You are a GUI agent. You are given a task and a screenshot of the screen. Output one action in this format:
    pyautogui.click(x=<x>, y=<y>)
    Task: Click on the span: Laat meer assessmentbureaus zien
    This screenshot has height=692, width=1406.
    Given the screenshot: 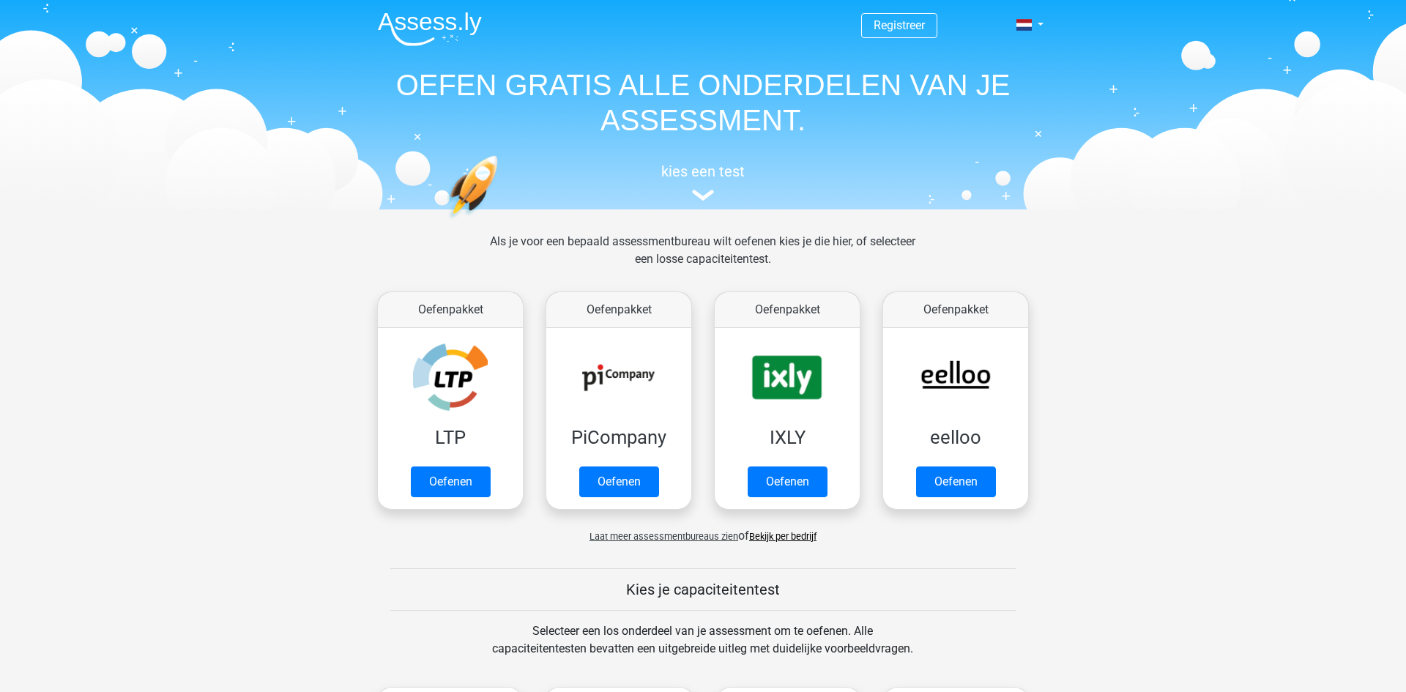 What is the action you would take?
    pyautogui.click(x=663, y=536)
    